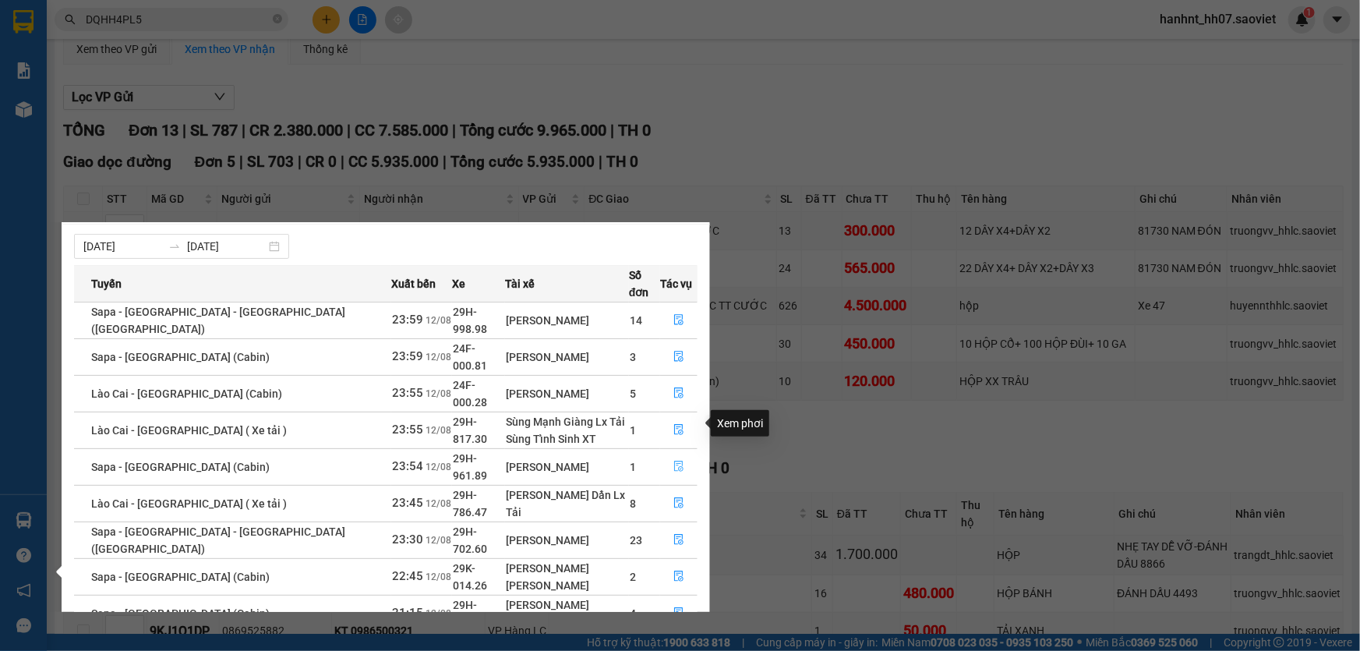 The height and width of the screenshot is (651, 1360). Describe the element at coordinates (470, 430) in the screenshot. I see `span: 29H-817.30` at that location.